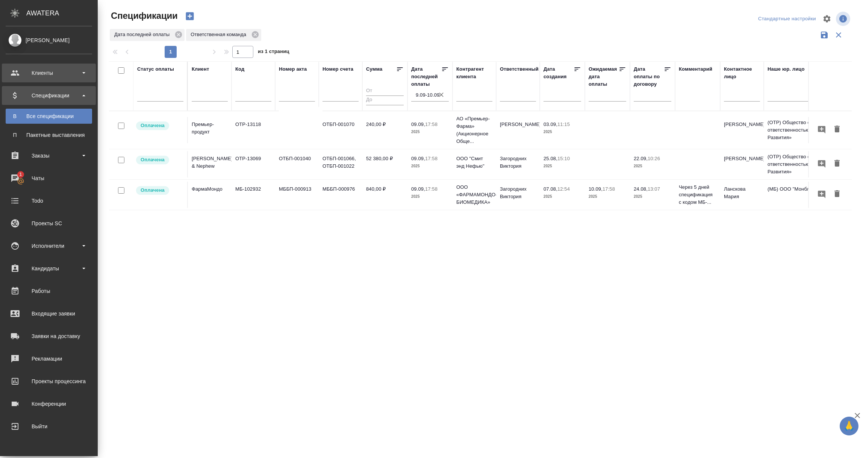 This screenshot has height=458, width=866. Describe the element at coordinates (253, 195) in the screenshot. I see `td: МБ-102932` at that location.